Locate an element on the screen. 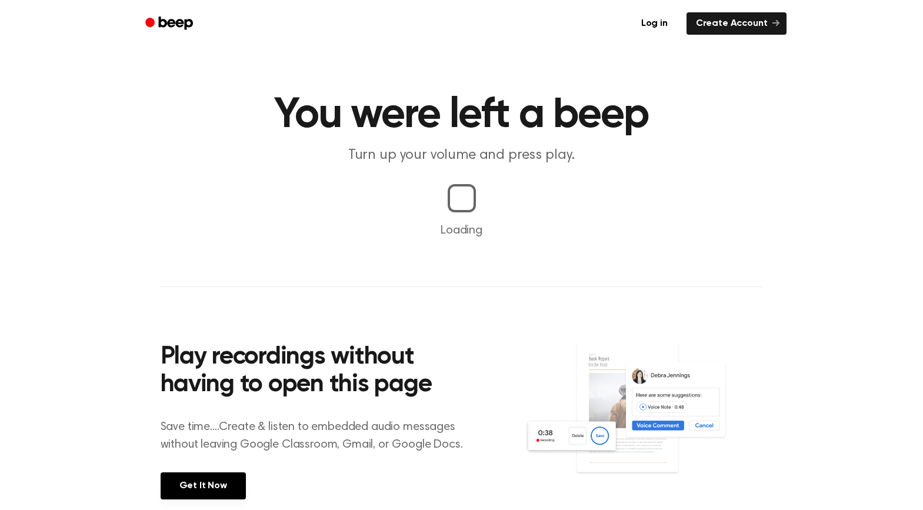 This screenshot has height=510, width=923. a: Get It Now is located at coordinates (203, 486).